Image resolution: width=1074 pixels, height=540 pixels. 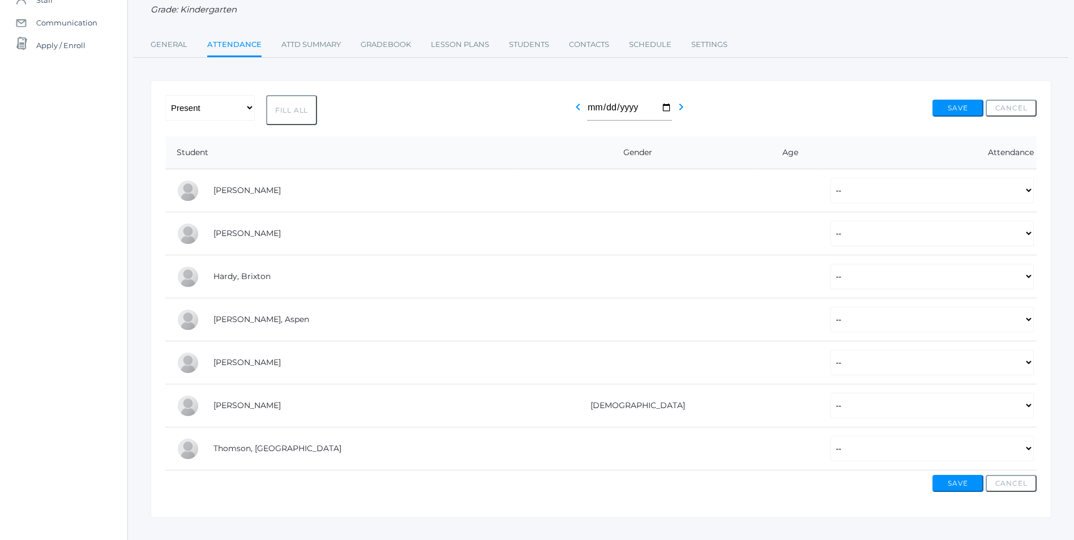 What do you see at coordinates (578, 110) in the screenshot?
I see `a: chevron_left` at bounding box center [578, 110].